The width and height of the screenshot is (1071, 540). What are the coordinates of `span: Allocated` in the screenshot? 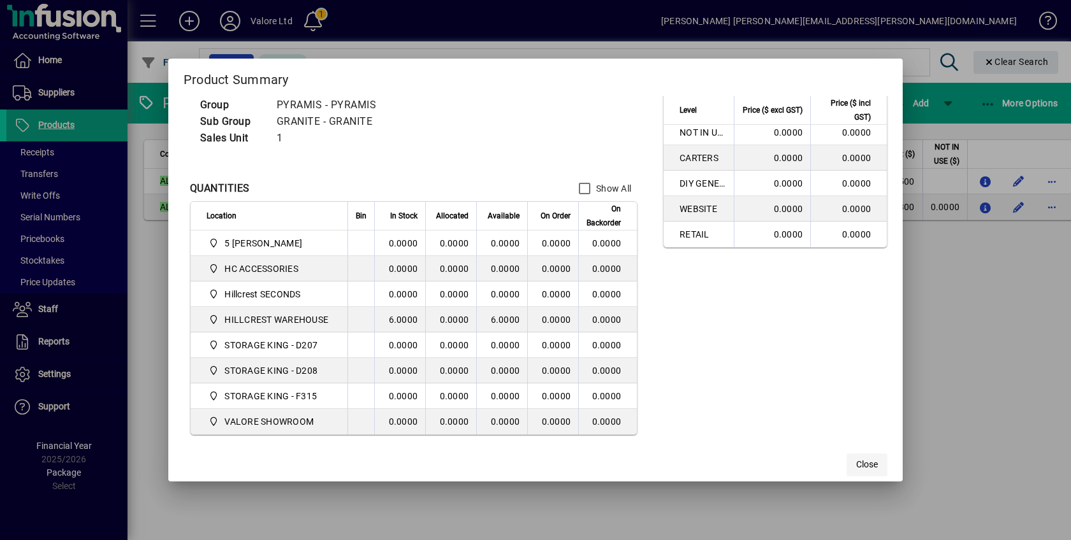 It's located at (452, 216).